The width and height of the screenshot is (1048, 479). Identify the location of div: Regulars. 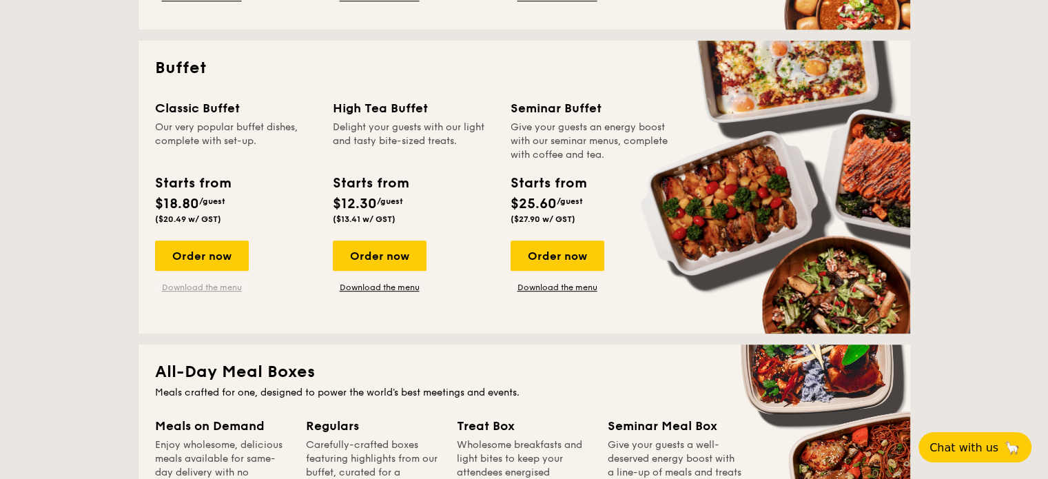
(373, 426).